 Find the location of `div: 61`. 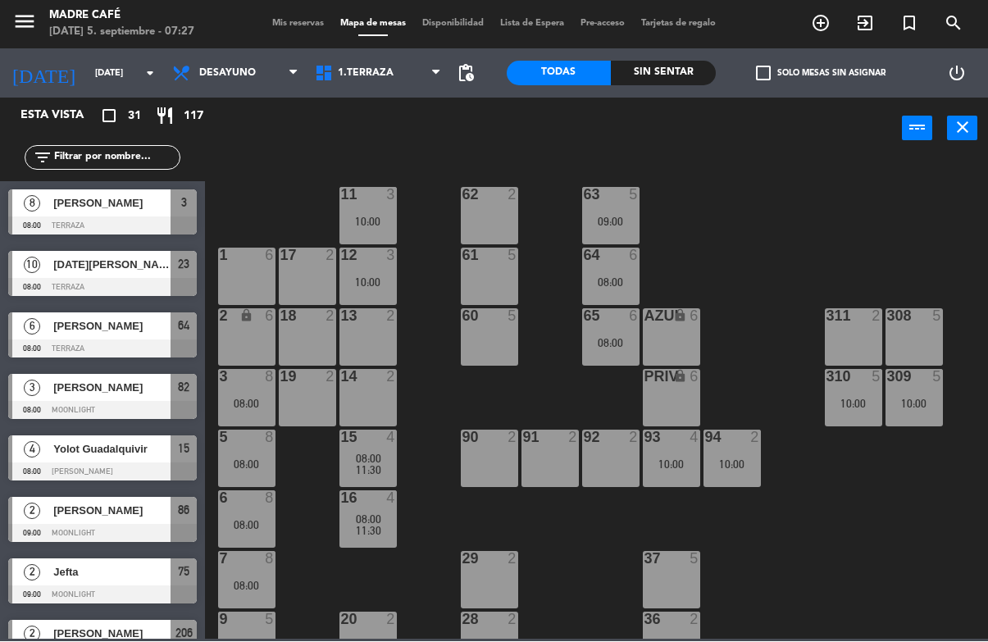

div: 61 is located at coordinates (462, 256).